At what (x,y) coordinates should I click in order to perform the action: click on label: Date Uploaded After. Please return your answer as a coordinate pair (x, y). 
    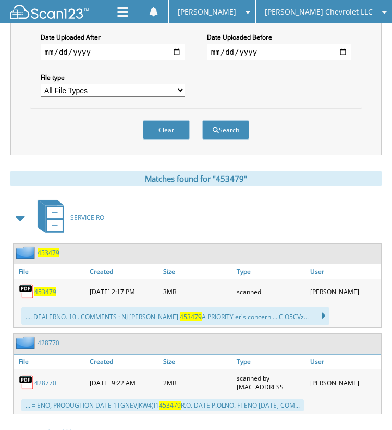
    Looking at the image, I should click on (113, 37).